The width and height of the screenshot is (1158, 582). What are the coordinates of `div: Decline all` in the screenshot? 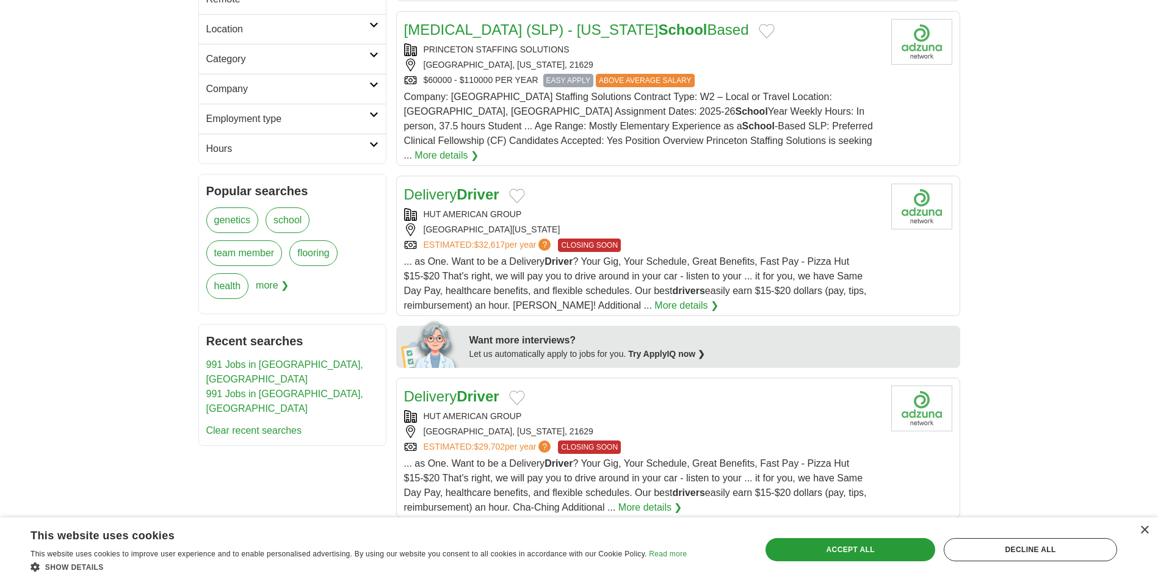 It's located at (1030, 550).